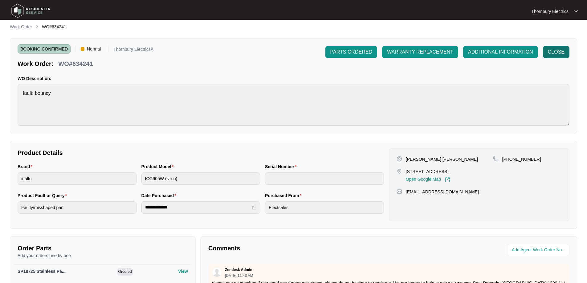 The height and width of the screenshot is (283, 587). Describe the element at coordinates (352, 52) in the screenshot. I see `span: PARTS ORDERED` at that location.